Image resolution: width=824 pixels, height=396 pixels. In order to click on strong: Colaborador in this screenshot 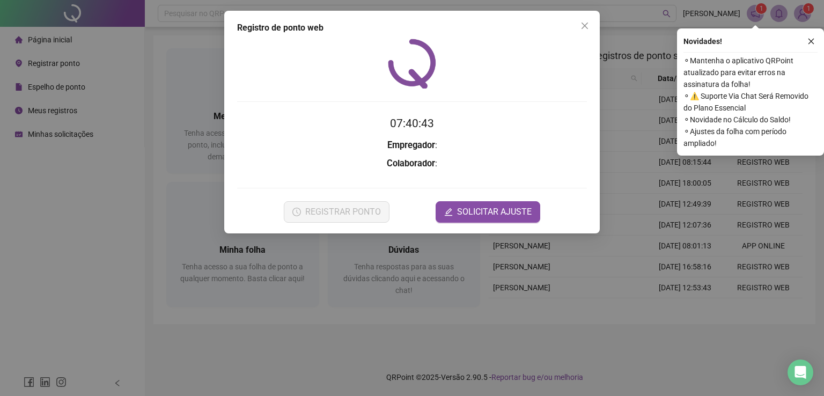, I will do `click(411, 163)`.